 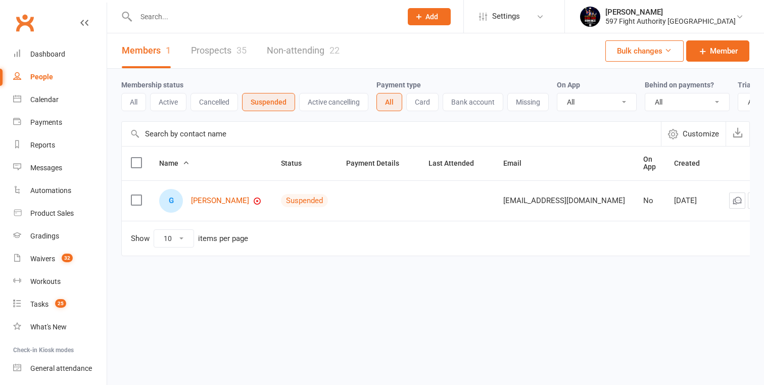 I want to click on button: Cancelled, so click(x=214, y=102).